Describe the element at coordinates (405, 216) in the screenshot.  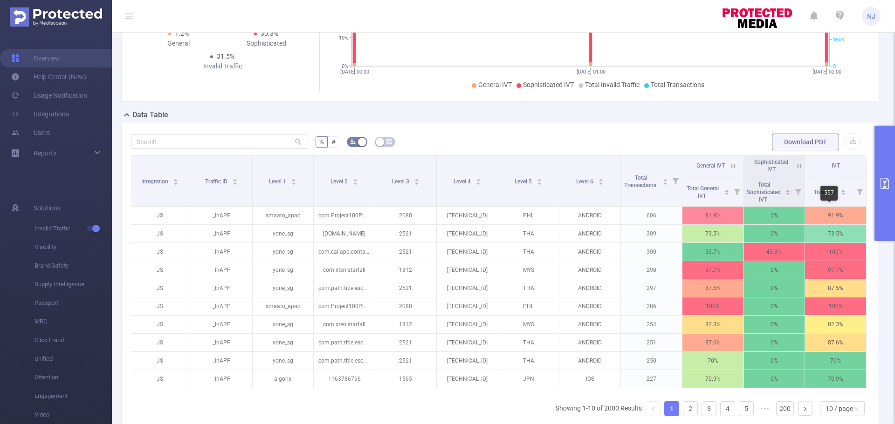
I see `p: 2080` at that location.